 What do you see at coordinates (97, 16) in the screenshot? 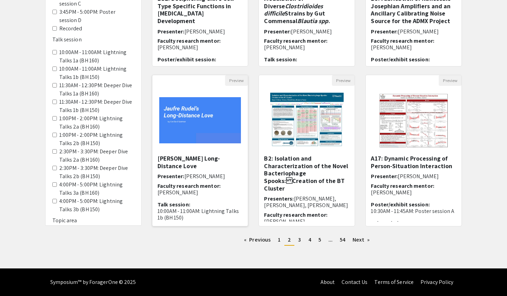
I see `label: 3:45PM - 5:00PM: Poster session D` at bounding box center [97, 16].